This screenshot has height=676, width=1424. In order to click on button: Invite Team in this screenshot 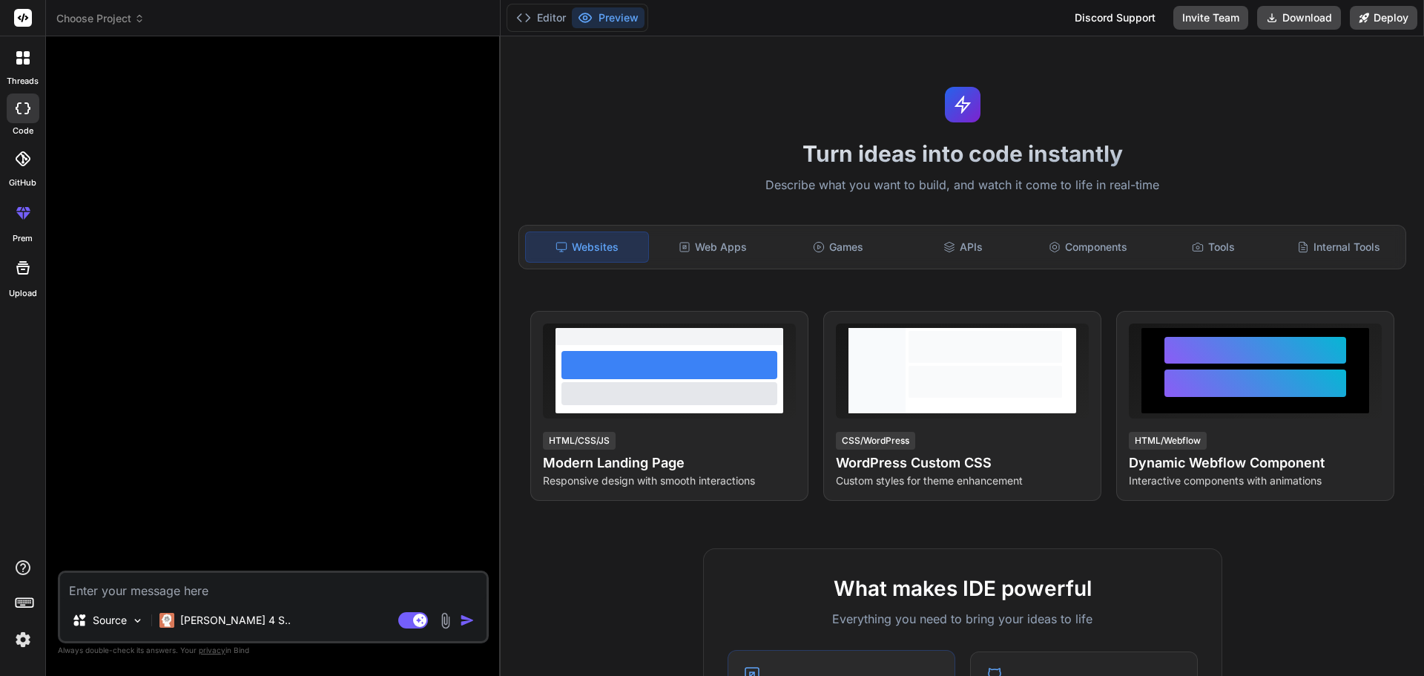, I will do `click(1211, 18)`.